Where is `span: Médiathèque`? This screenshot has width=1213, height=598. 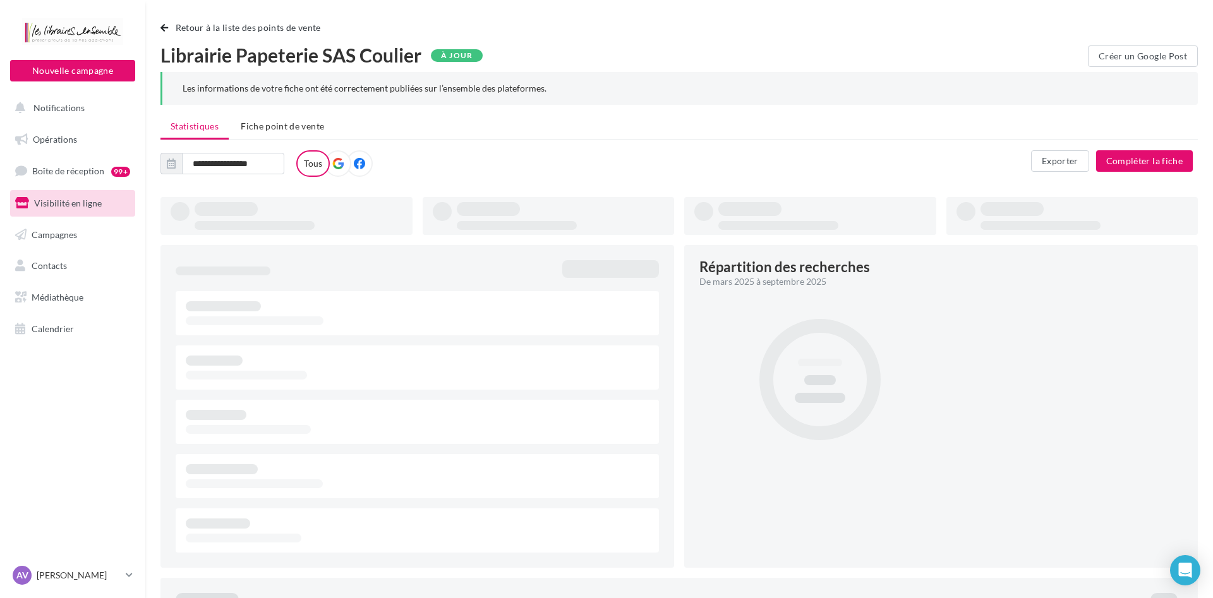 span: Médiathèque is located at coordinates (57, 297).